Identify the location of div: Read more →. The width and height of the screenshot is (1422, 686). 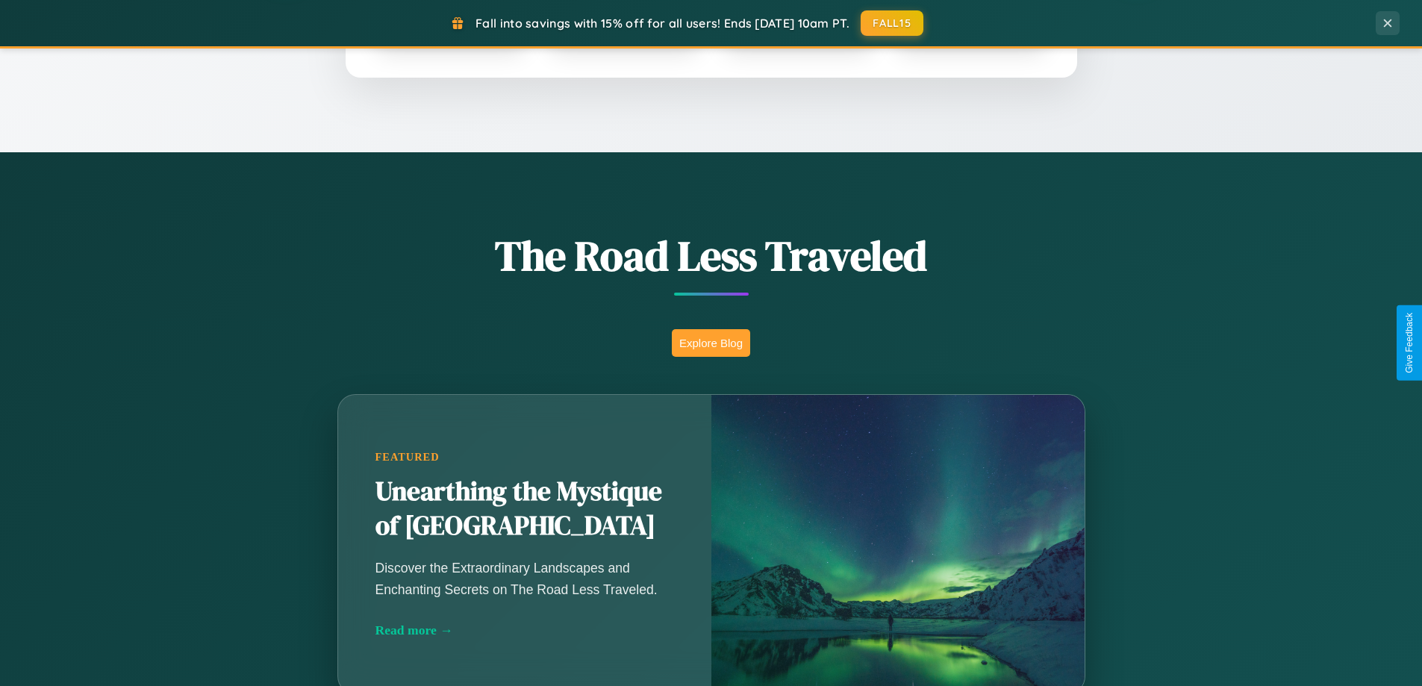
(525, 630).